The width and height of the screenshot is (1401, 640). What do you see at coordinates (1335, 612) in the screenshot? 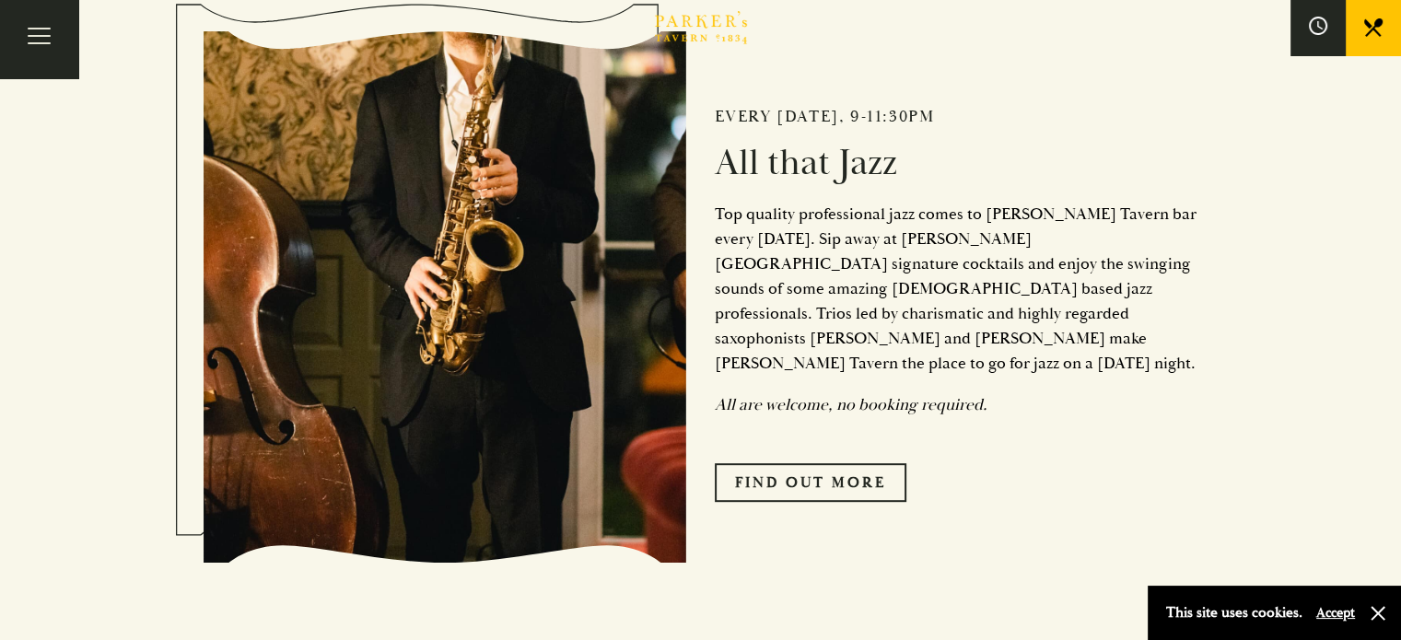
I see `button: Accept` at bounding box center [1335, 612].